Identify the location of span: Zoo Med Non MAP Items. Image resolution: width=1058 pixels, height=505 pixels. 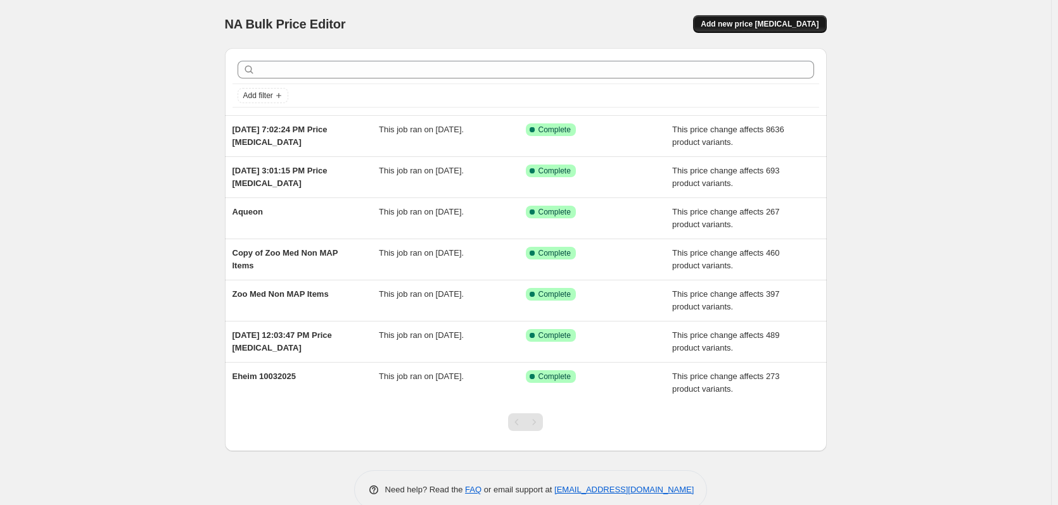
(281, 294).